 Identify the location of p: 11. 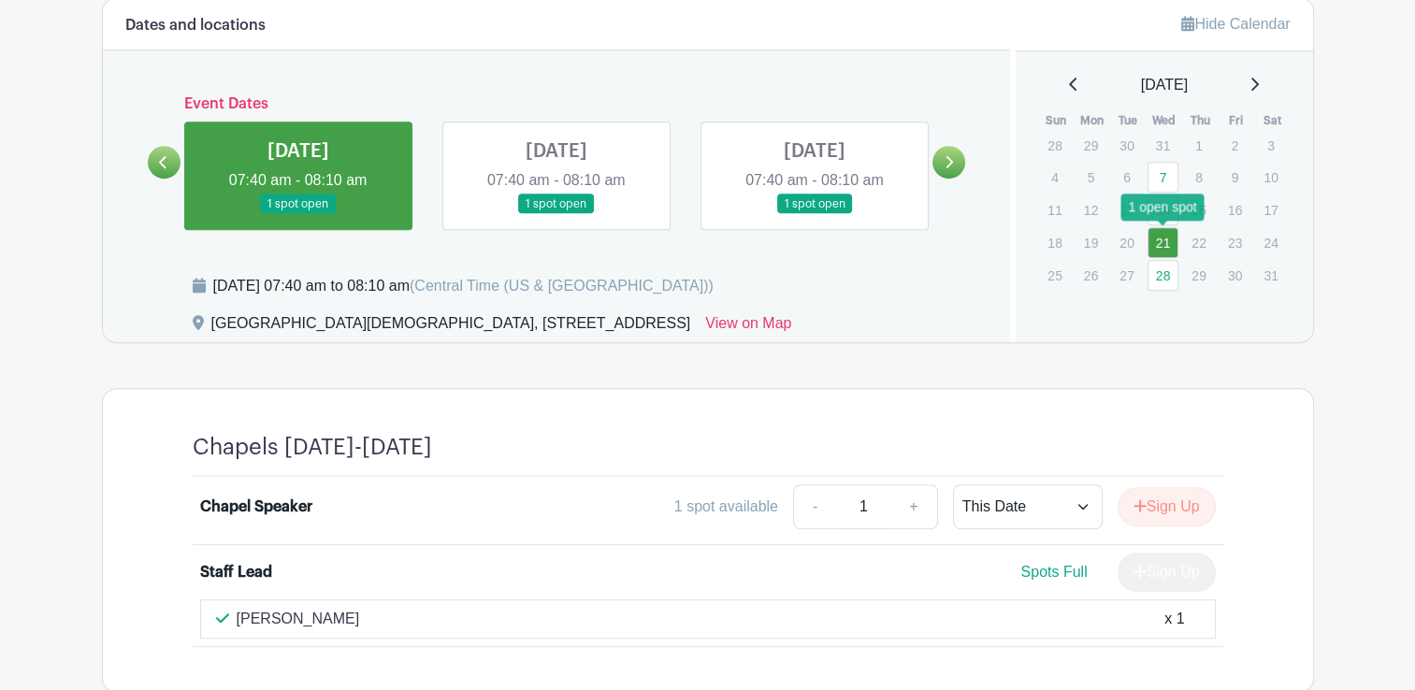
(1054, 210).